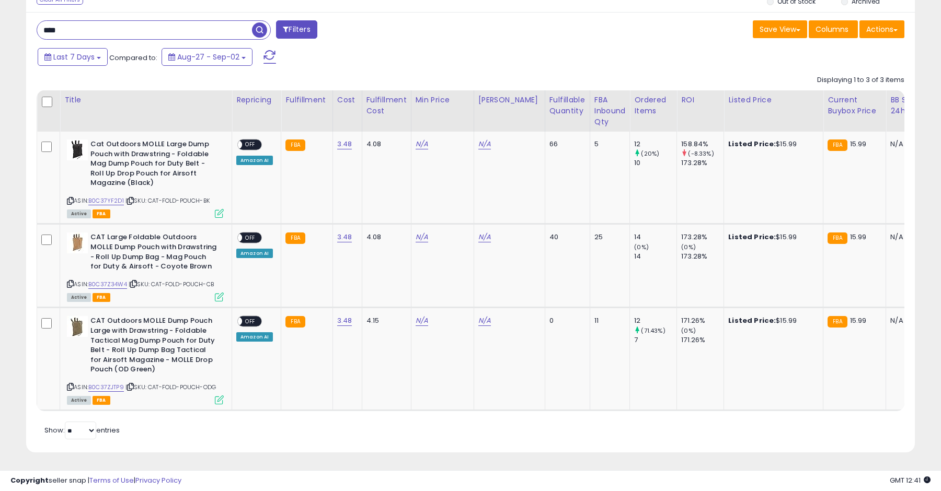 The height and width of the screenshot is (491, 941). I want to click on b: CAT Large Foldable Outdoors MOLLE Dump Pouch with Drawstring - Roll Up Dump Bag - Mag Pouch for D..., so click(154, 253).